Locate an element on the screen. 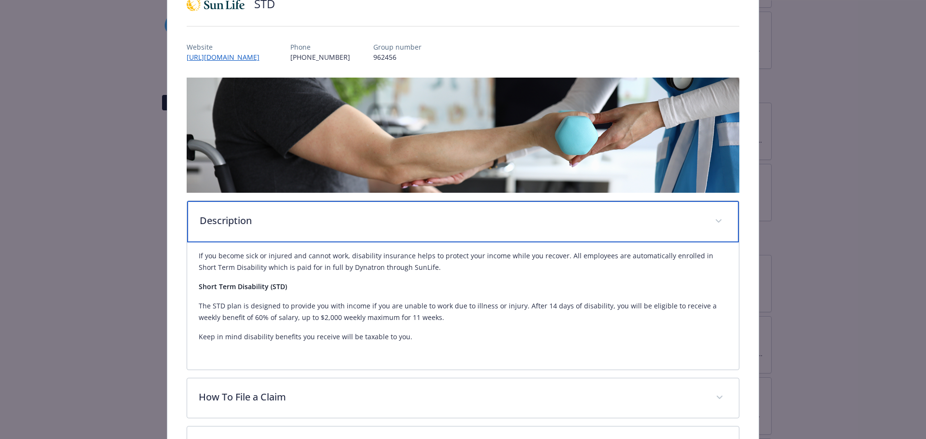 This screenshot has height=439, width=926. p: Group number is located at coordinates (397, 47).